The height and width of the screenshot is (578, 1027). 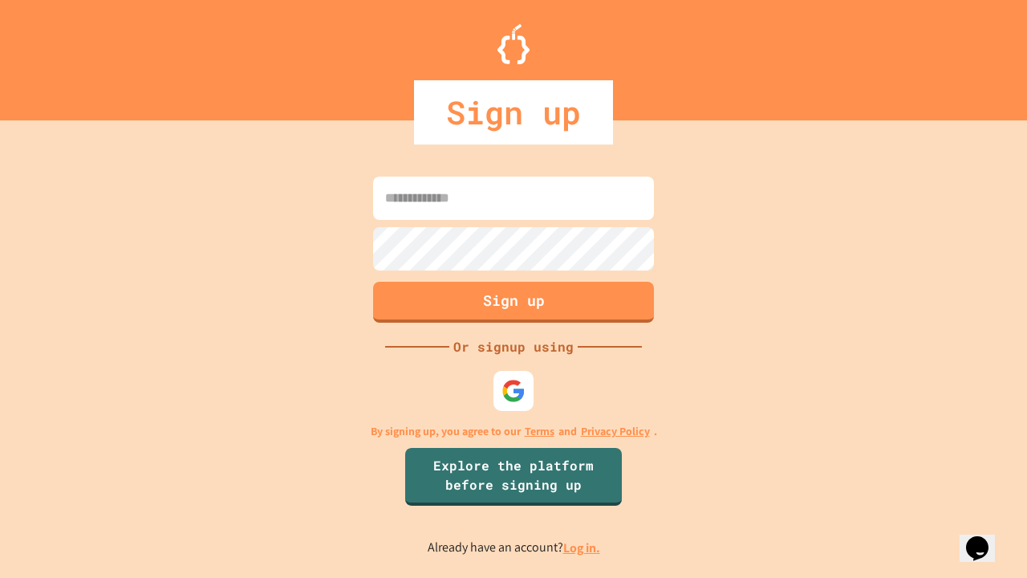 What do you see at coordinates (514, 547) in the screenshot?
I see `p: Already have an account?` at bounding box center [514, 547].